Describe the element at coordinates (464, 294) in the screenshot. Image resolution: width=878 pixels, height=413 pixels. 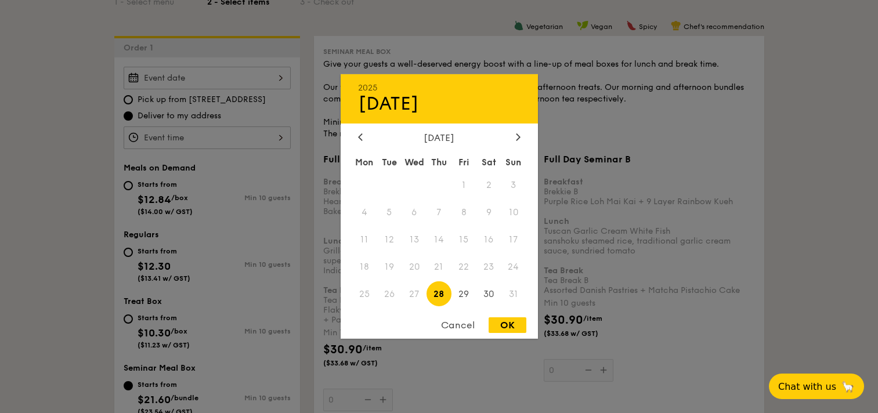
I see `span: 29` at that location.